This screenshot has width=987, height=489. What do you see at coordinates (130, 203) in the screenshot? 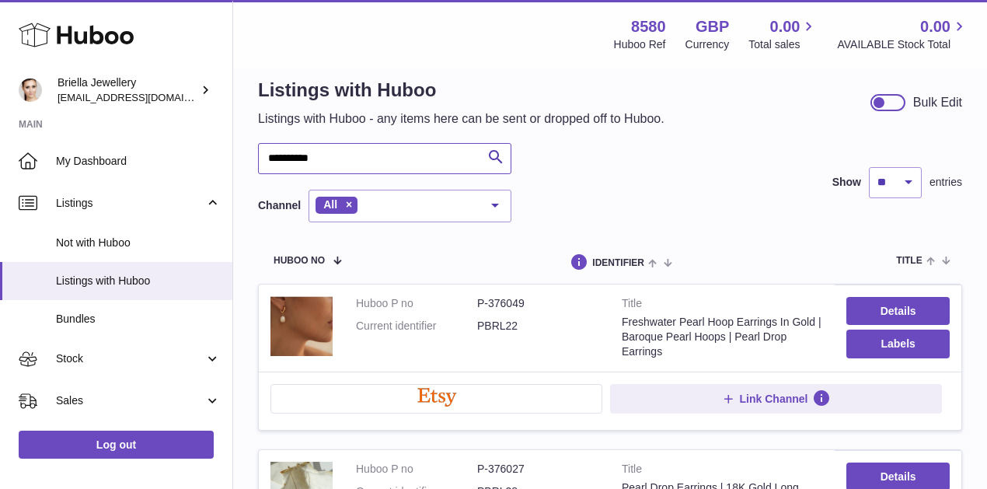
I see `span: Listings` at bounding box center [130, 203].